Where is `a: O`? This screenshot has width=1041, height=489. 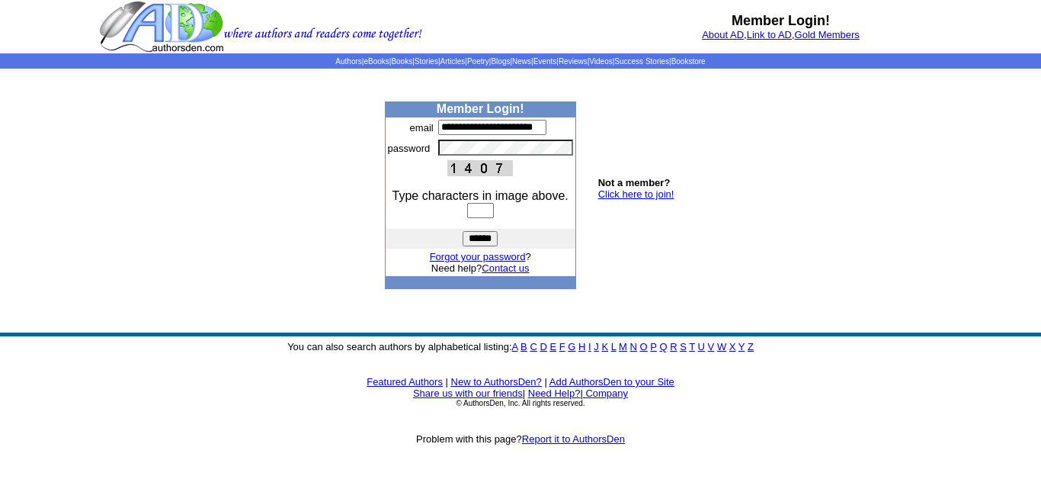 a: O is located at coordinates (644, 346).